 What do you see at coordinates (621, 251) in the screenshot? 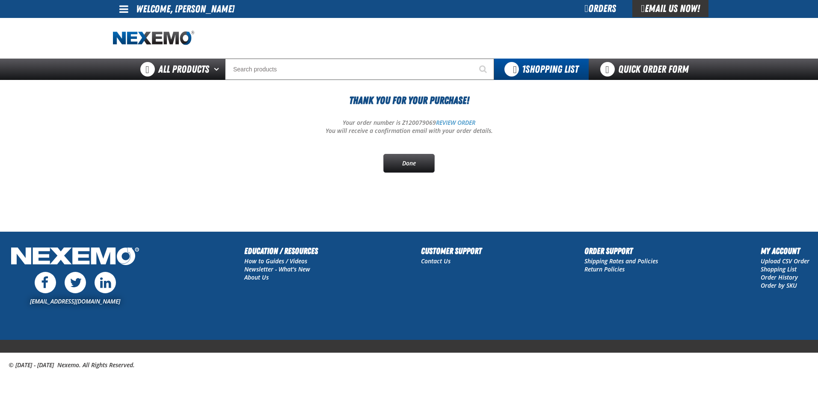
I see `h2: Order Support` at bounding box center [621, 251].